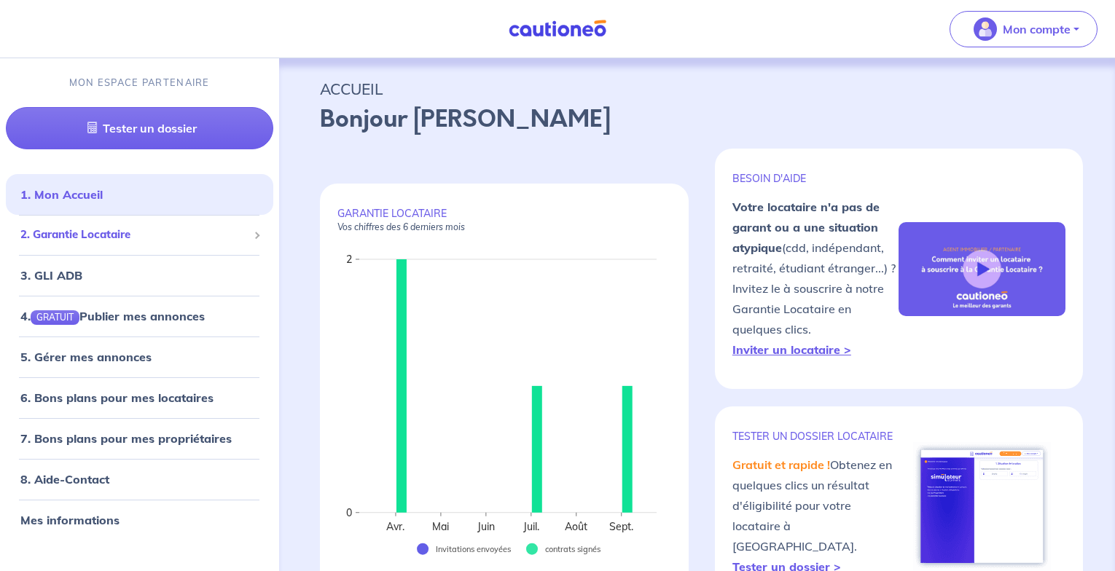 Image resolution: width=1115 pixels, height=571 pixels. I want to click on a: 3. GLI ADB, so click(51, 275).